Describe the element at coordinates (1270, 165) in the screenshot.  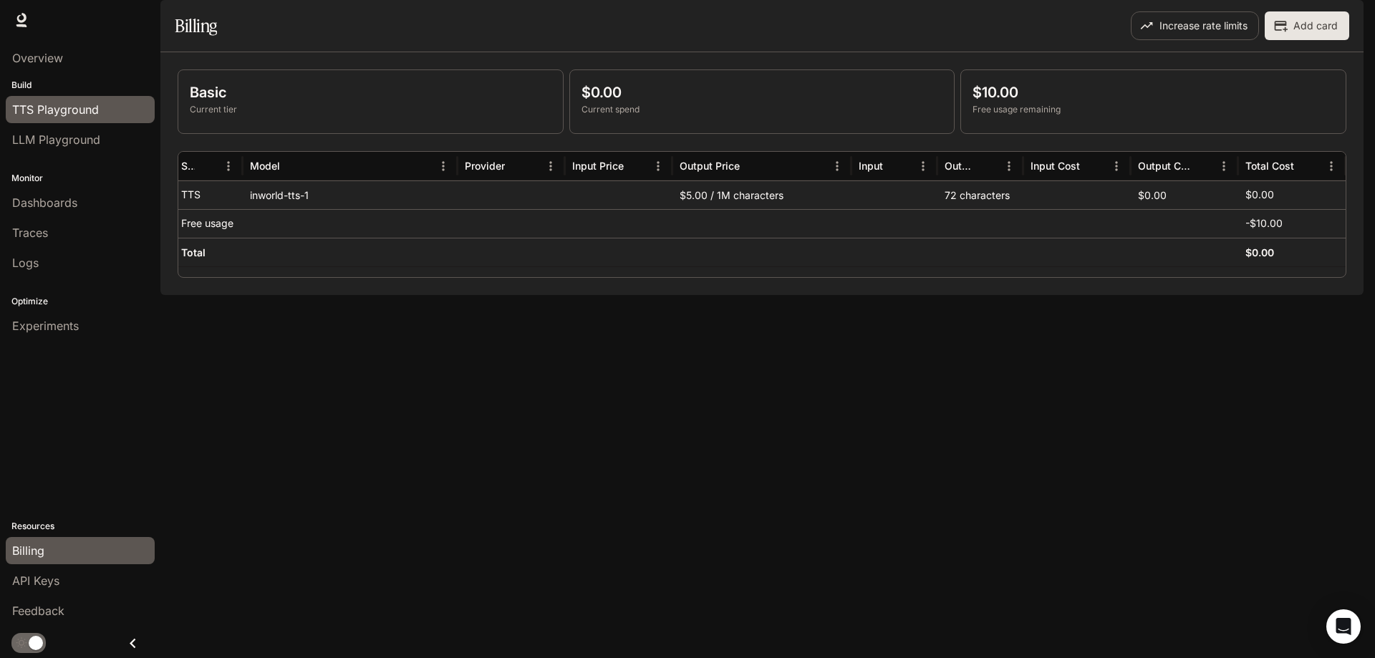
I see `div: Total Cost` at that location.